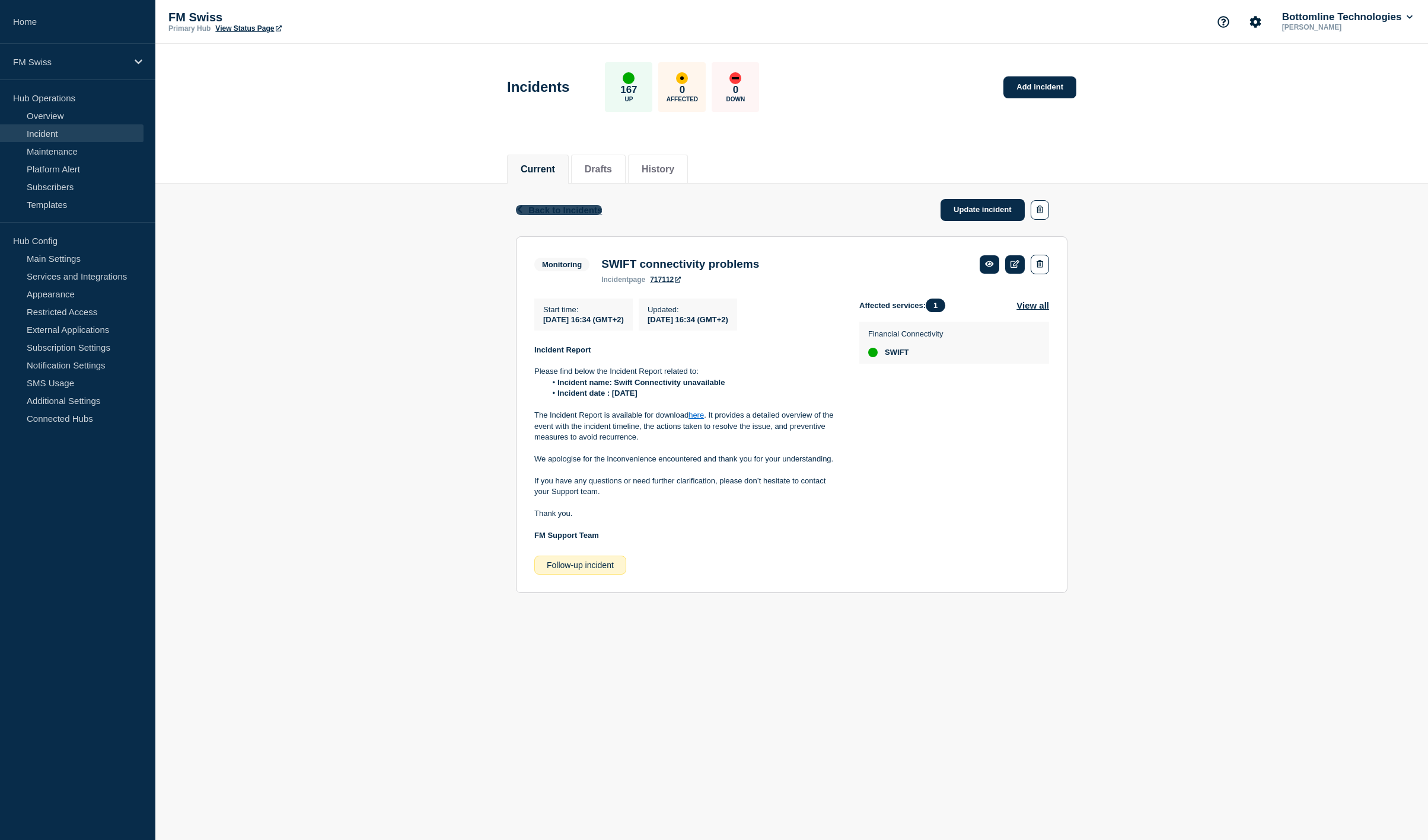 Image resolution: width=1428 pixels, height=840 pixels. What do you see at coordinates (687, 514) in the screenshot?
I see `p: Thank you.` at bounding box center [687, 514].